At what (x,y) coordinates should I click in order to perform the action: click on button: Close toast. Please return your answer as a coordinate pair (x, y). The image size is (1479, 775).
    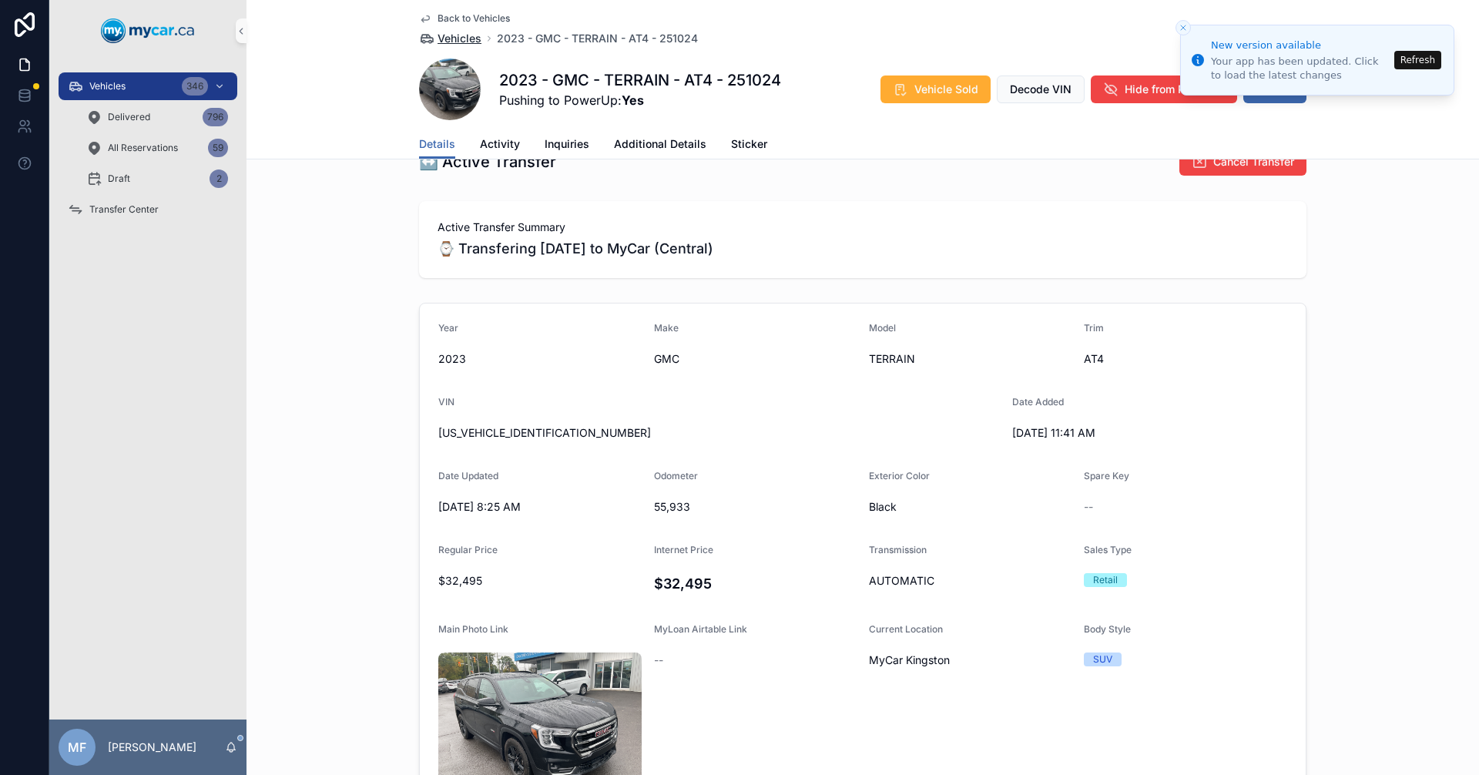
    Looking at the image, I should click on (1183, 28).